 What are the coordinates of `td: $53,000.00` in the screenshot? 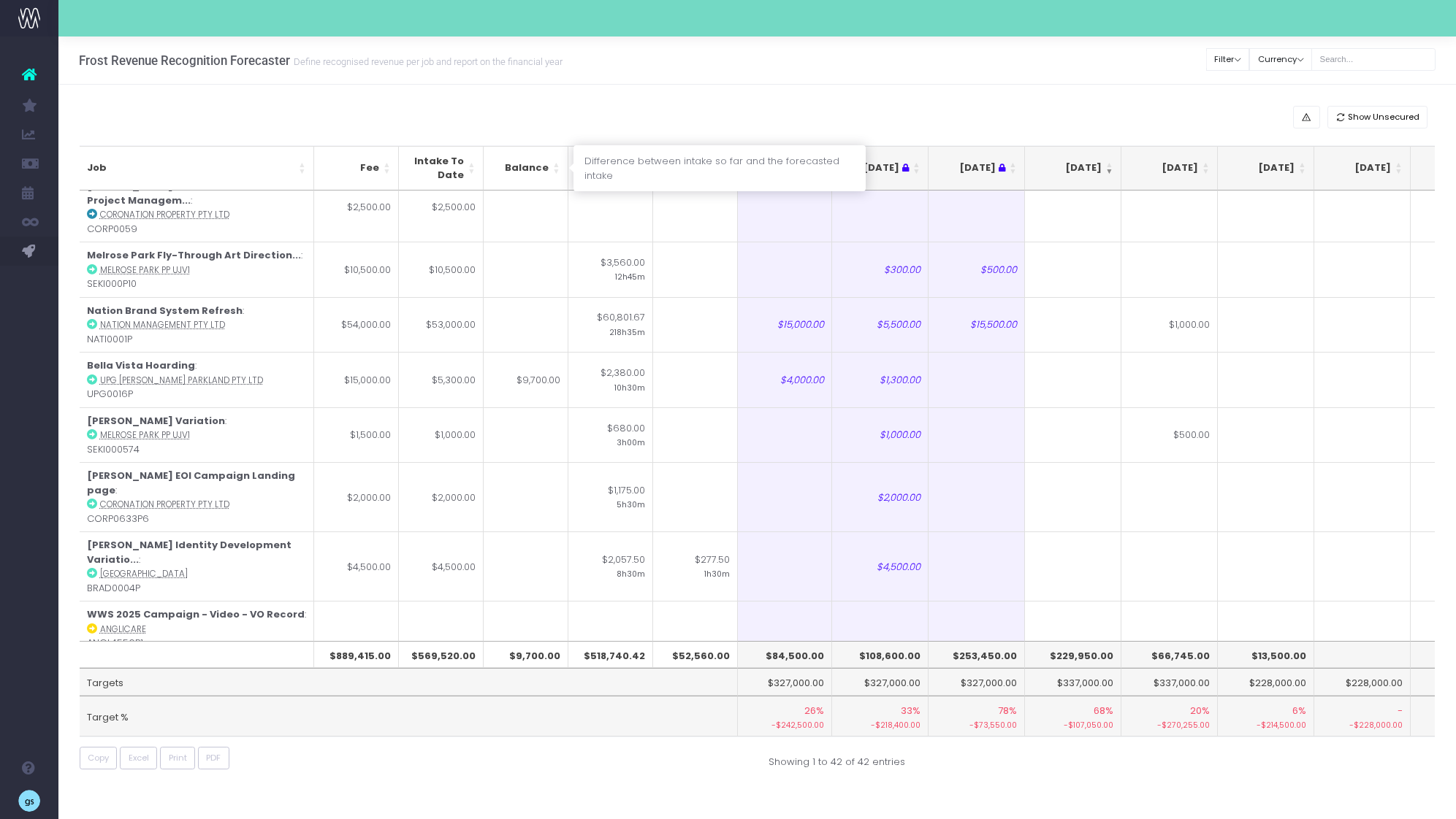 It's located at (442, 325).